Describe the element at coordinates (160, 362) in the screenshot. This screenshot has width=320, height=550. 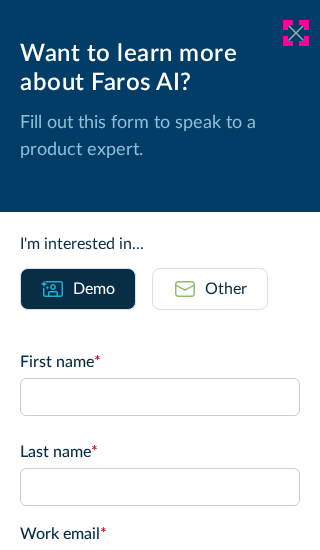
I see `label: First name` at that location.